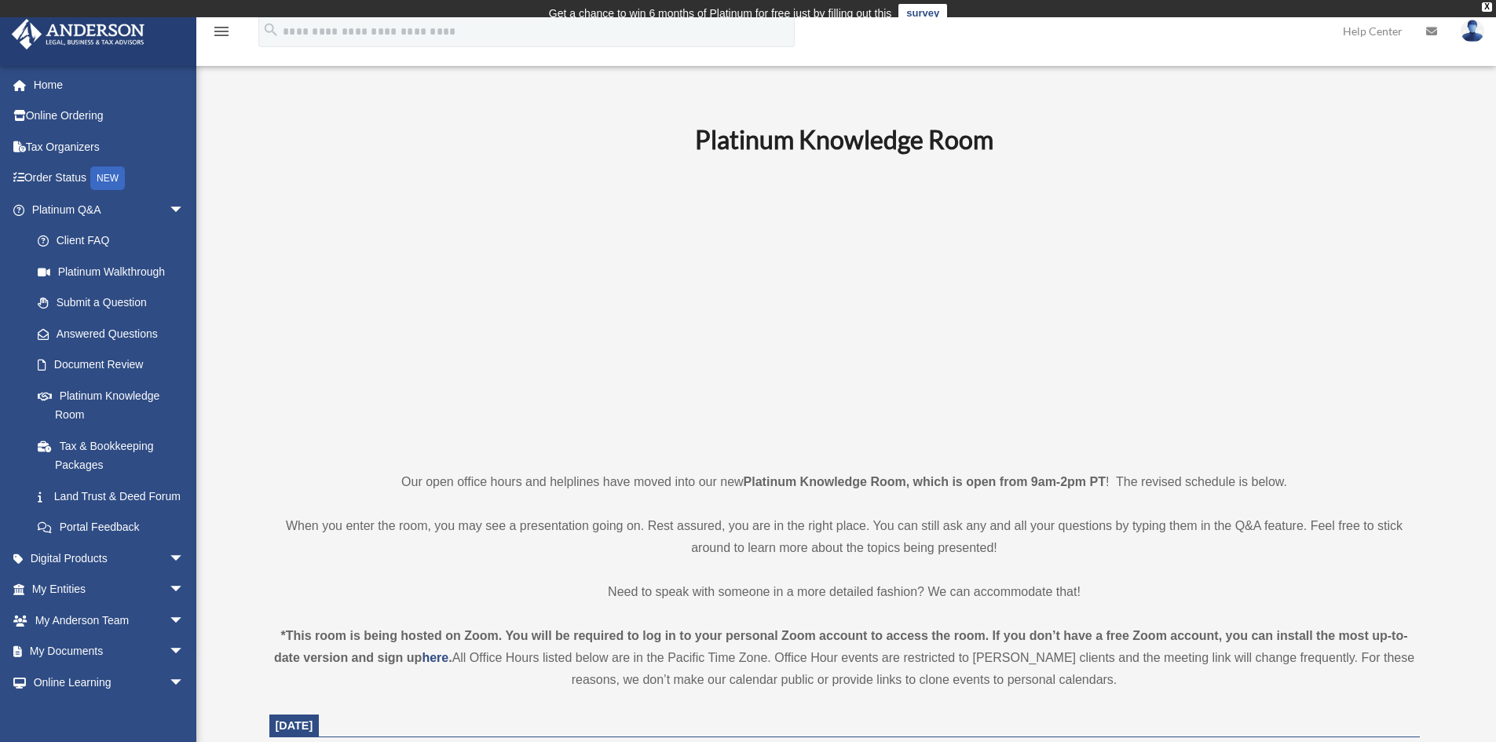 The height and width of the screenshot is (742, 1496). Describe the element at coordinates (109, 682) in the screenshot. I see `a: Online Learningarrow_drop_down` at that location.